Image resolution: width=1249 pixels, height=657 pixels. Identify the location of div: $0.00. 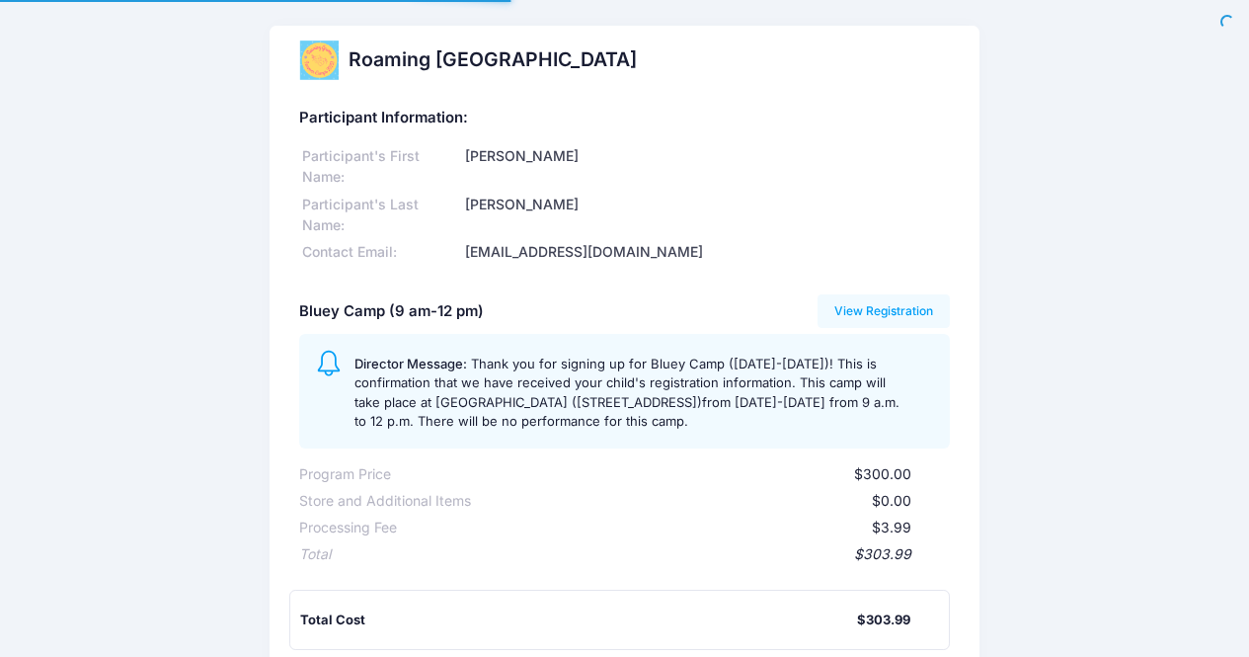
(691, 501).